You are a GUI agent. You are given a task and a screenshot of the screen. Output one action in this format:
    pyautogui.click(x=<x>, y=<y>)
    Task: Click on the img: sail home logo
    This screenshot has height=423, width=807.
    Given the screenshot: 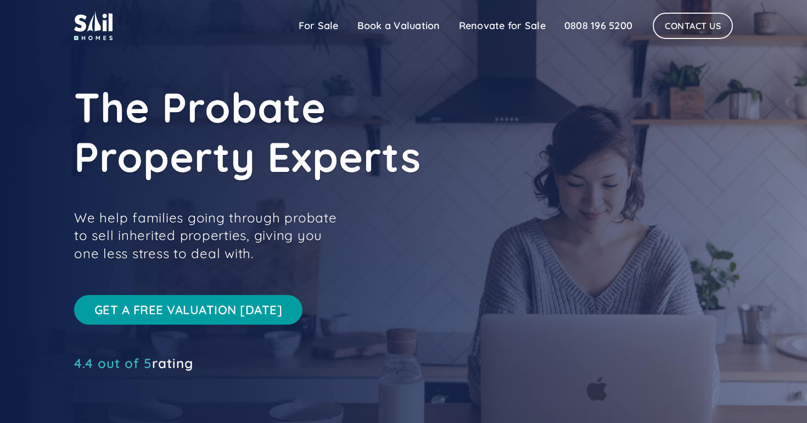 What is the action you would take?
    pyautogui.click(x=93, y=25)
    